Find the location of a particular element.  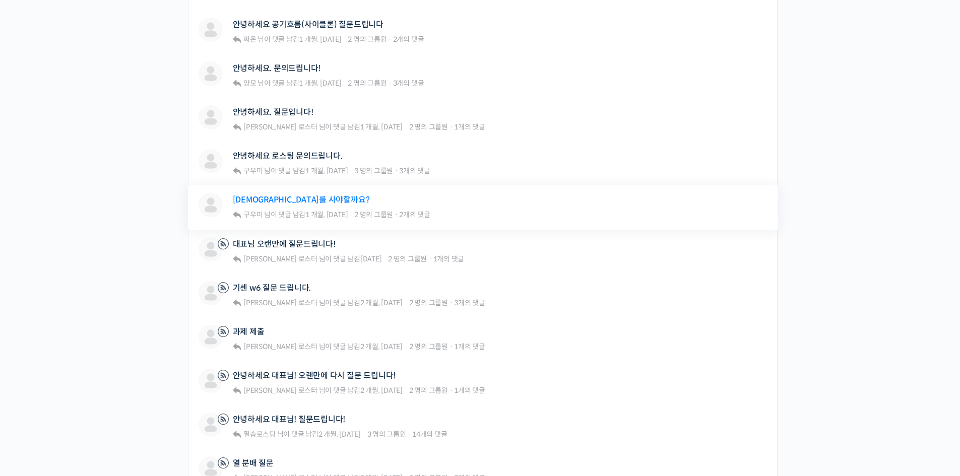

a: 짜온 is located at coordinates (249, 39).